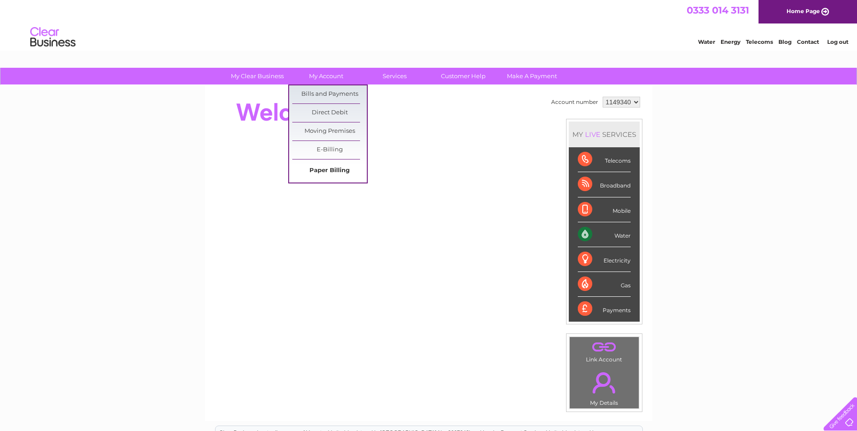 The height and width of the screenshot is (431, 857). I want to click on span: 0333 014 3131, so click(718, 10).